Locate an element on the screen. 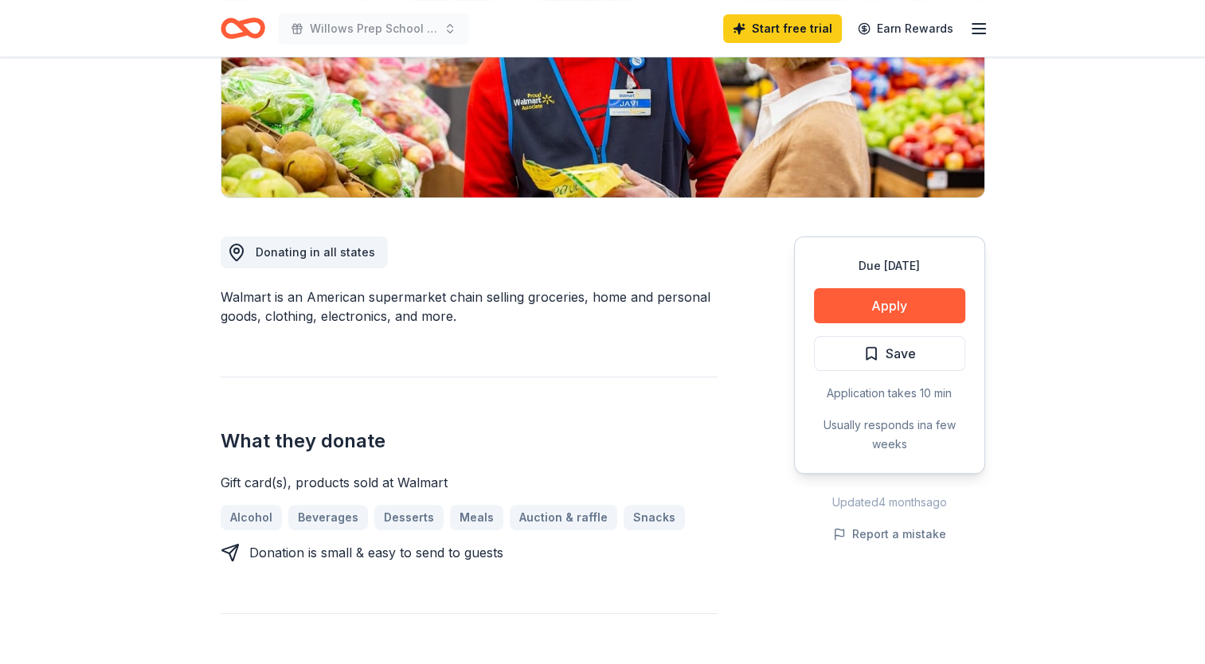  div: Walmart is an American supermarket chain selling groceries, home and personal goods, clothing, el... is located at coordinates (469, 307).